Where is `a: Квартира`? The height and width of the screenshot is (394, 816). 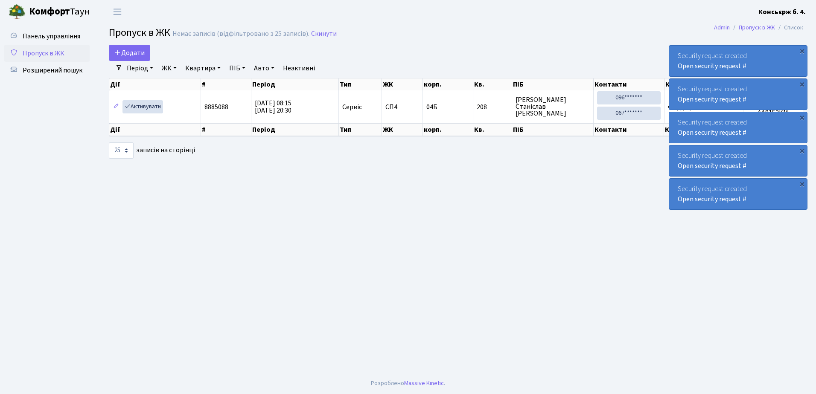
a: Квартира is located at coordinates (203, 68).